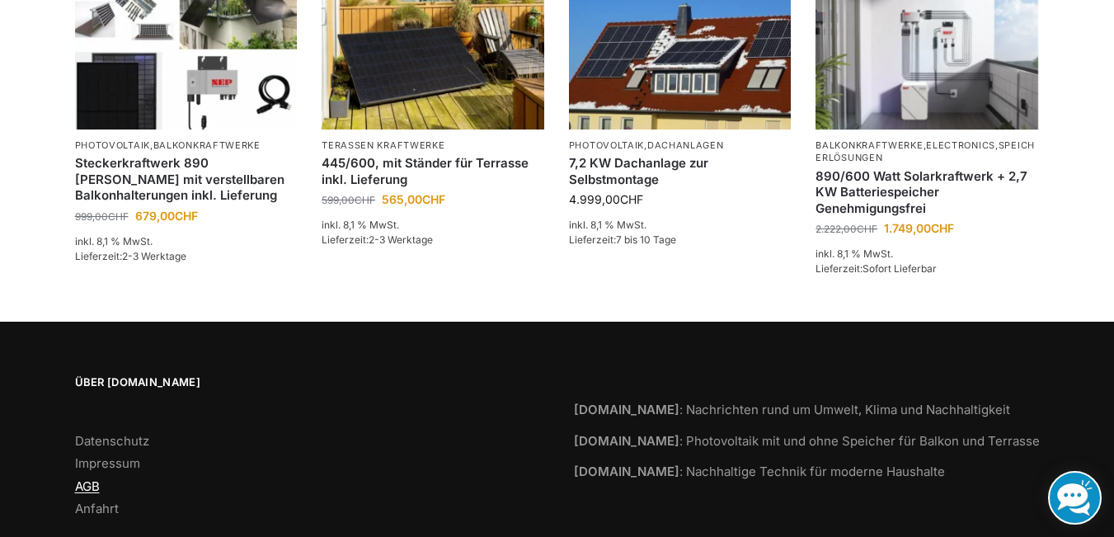  Describe the element at coordinates (919, 228) in the screenshot. I see `bdi: 1.749,00` at that location.